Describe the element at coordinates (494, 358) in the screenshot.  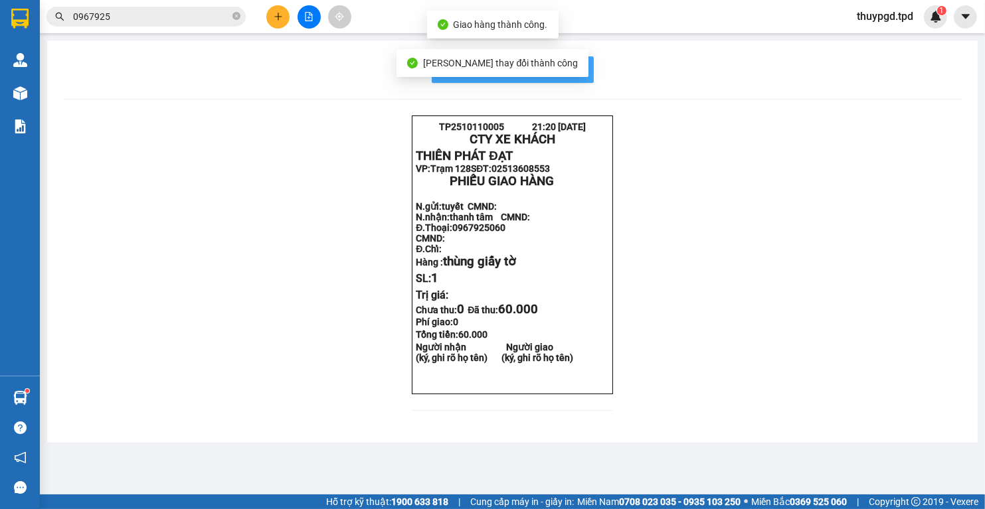
I see `strong: (ký, ghi rõ họ tên) (ký, ghi rõ họ tên)` at that location.